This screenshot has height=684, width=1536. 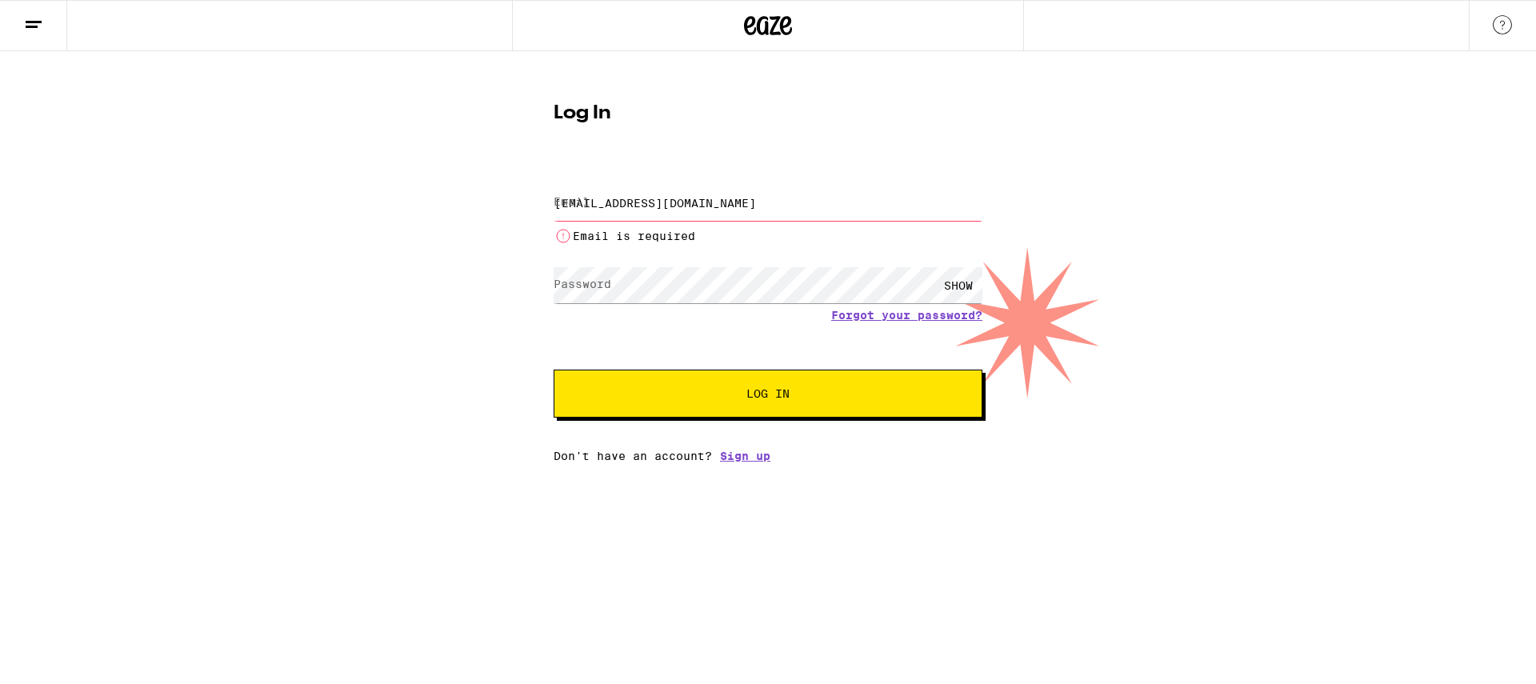 What do you see at coordinates (768, 394) in the screenshot?
I see `span: Log In` at bounding box center [768, 394].